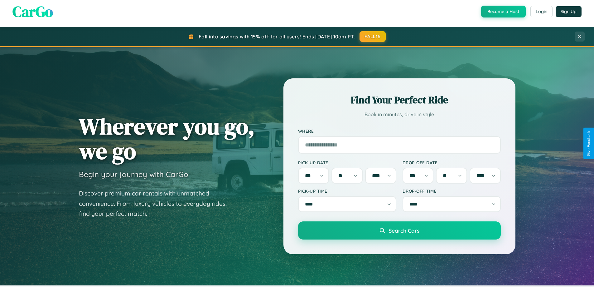 The image size is (594, 287). I want to click on label: Pick-up Time, so click(347, 191).